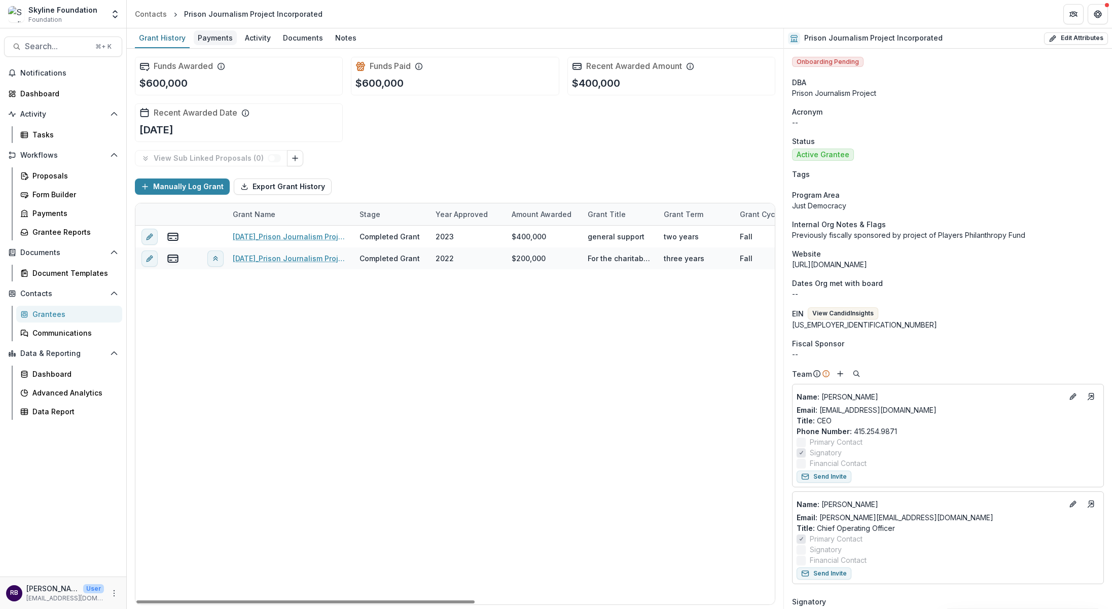 The height and width of the screenshot is (609, 1112). Describe the element at coordinates (57, 46) in the screenshot. I see `span: Search...` at that location.